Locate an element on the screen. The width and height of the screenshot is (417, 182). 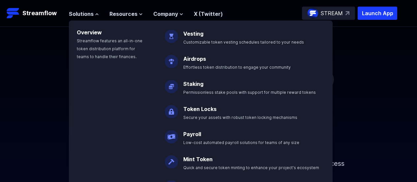
button: Launch App is located at coordinates (377, 13).